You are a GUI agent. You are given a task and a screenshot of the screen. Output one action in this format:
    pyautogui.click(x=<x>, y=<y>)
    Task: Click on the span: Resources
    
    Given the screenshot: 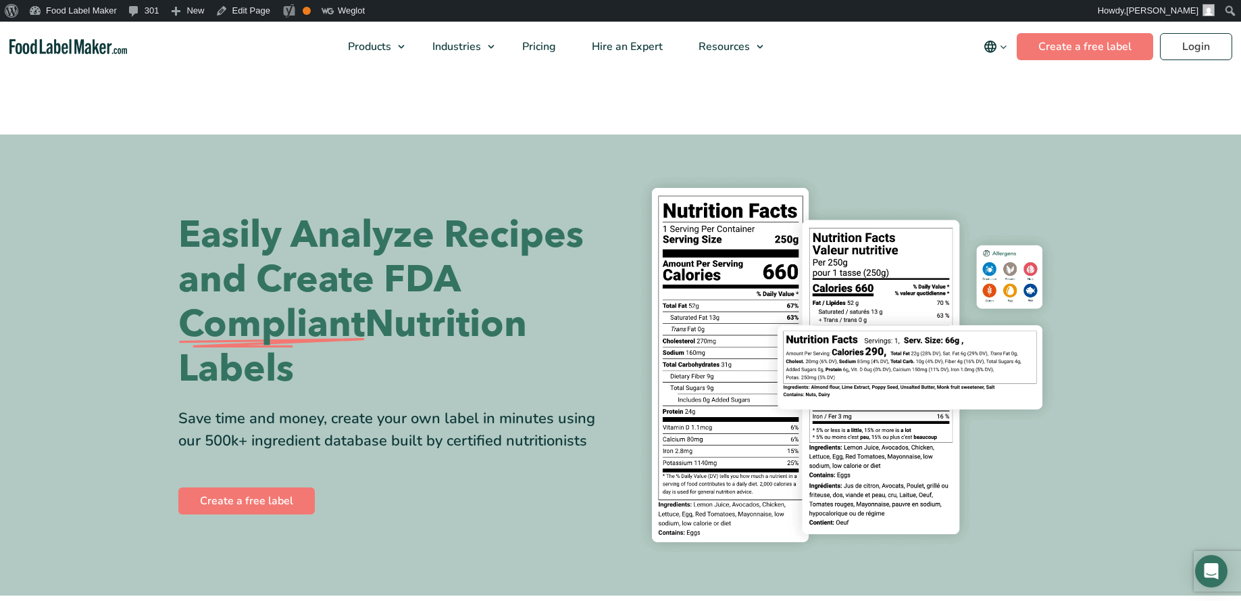 What is the action you would take?
    pyautogui.click(x=723, y=47)
    